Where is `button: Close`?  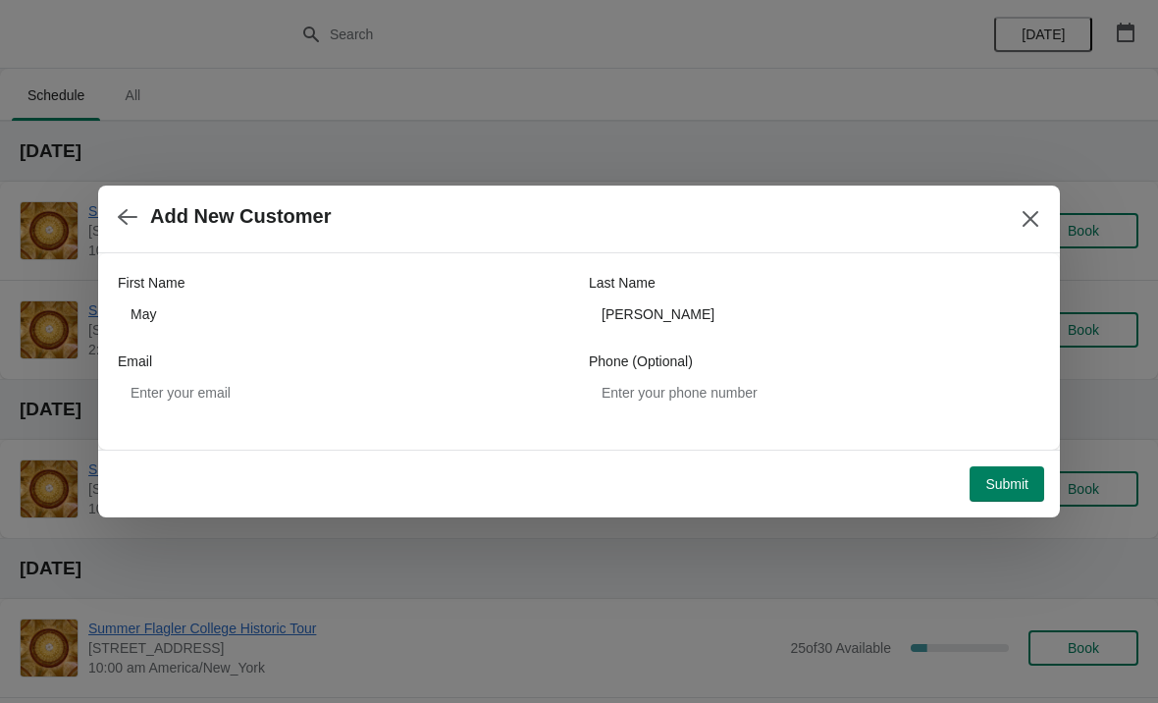
button: Close is located at coordinates (1031, 219).